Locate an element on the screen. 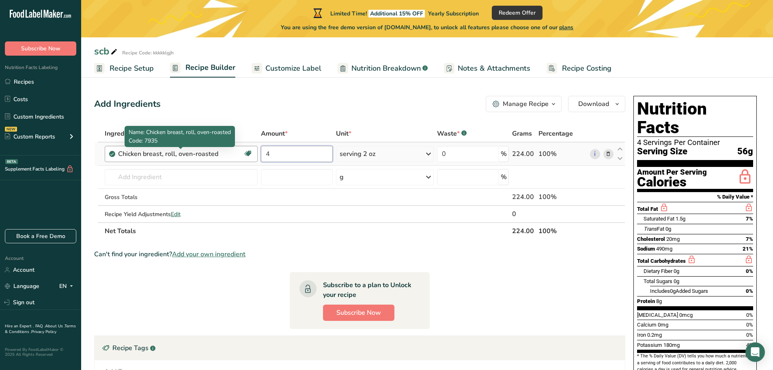 The height and width of the screenshot is (370, 773). button: Redeem Offer is located at coordinates (517, 13).